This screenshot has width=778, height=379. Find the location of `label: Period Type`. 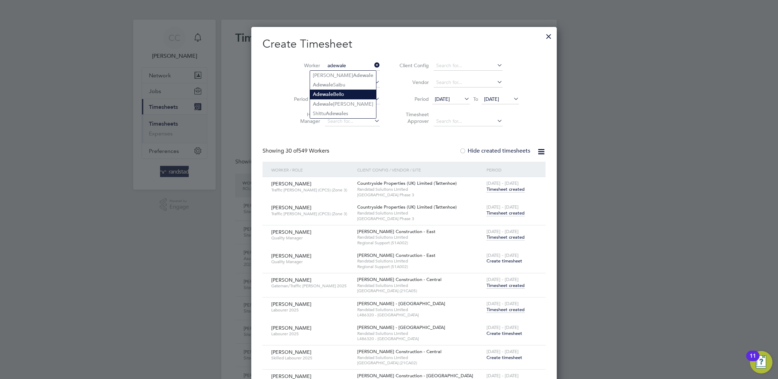

label: Period Type is located at coordinates (305, 99).